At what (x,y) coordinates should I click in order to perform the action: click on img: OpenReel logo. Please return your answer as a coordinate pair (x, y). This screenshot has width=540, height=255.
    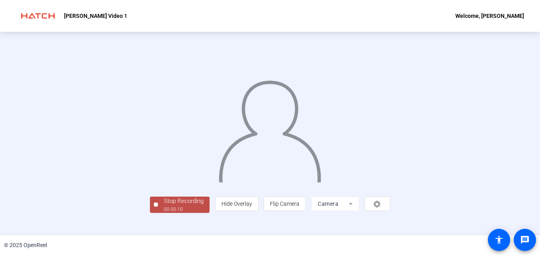
    Looking at the image, I should click on (38, 16).